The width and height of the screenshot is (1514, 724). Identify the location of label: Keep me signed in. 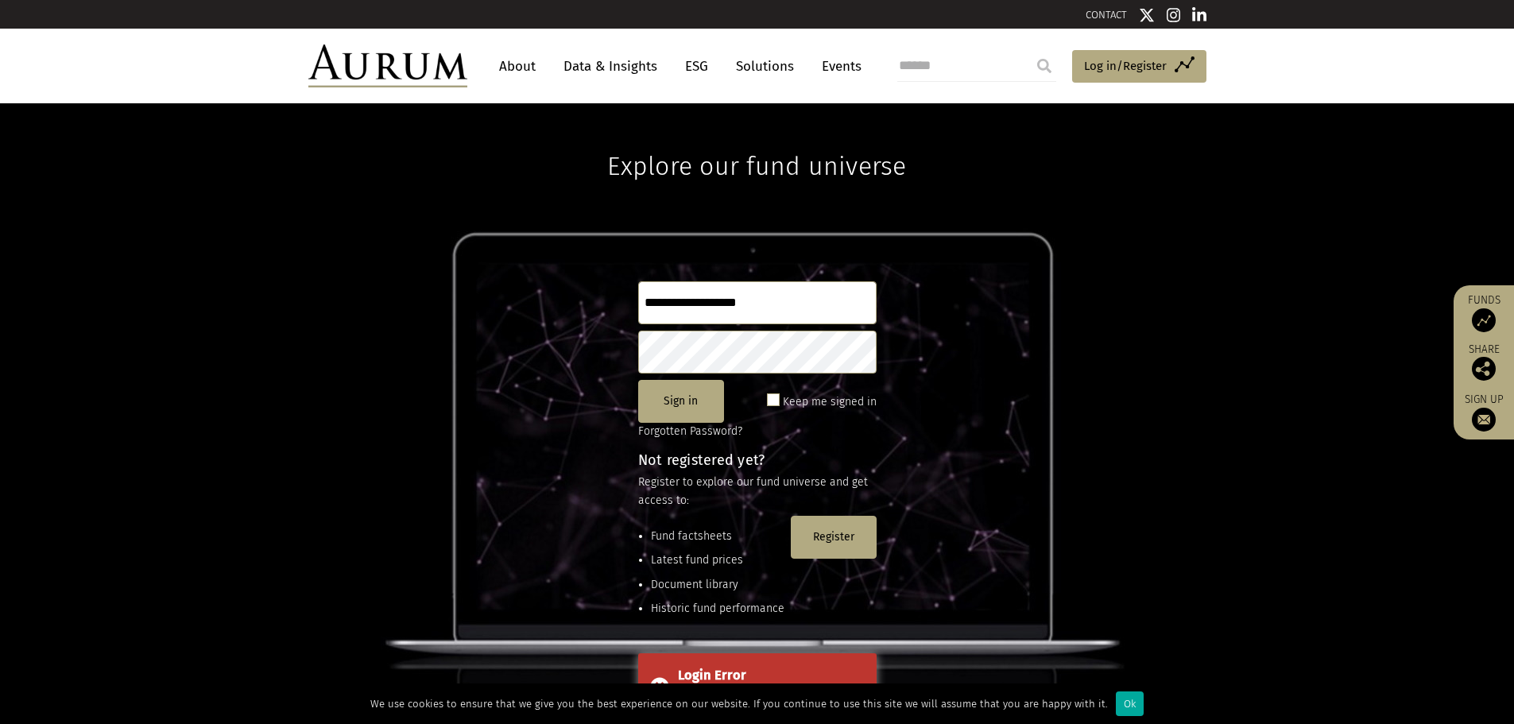
(830, 402).